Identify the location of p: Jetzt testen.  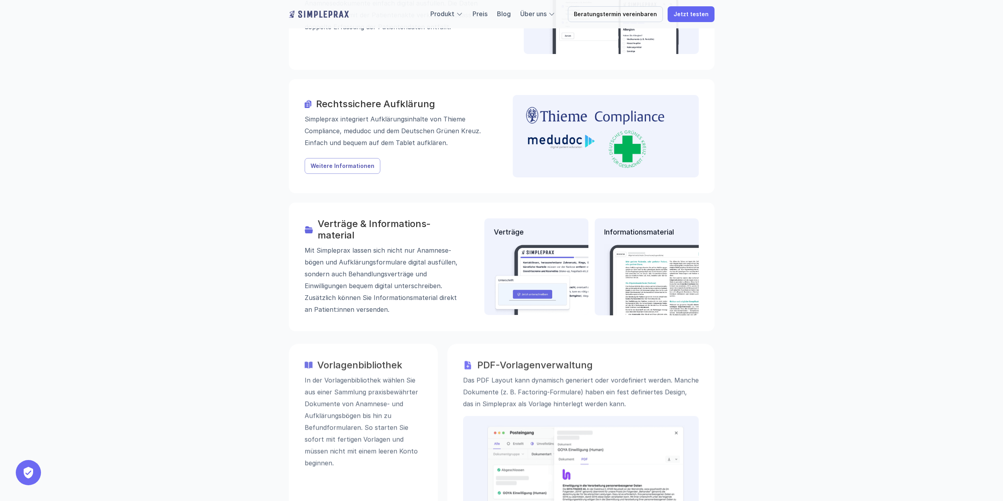
(691, 14).